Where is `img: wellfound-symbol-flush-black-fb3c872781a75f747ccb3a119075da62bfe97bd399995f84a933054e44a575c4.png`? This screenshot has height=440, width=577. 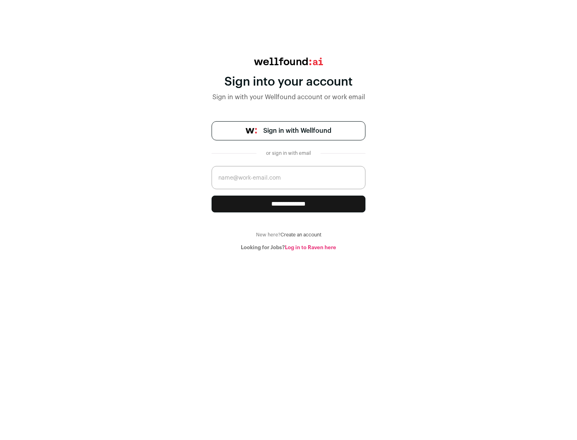
img: wellfound-symbol-flush-black-fb3c872781a75f747ccb3a119075da62bfe97bd399995f84a933054e44a575c4.png is located at coordinates (251, 131).